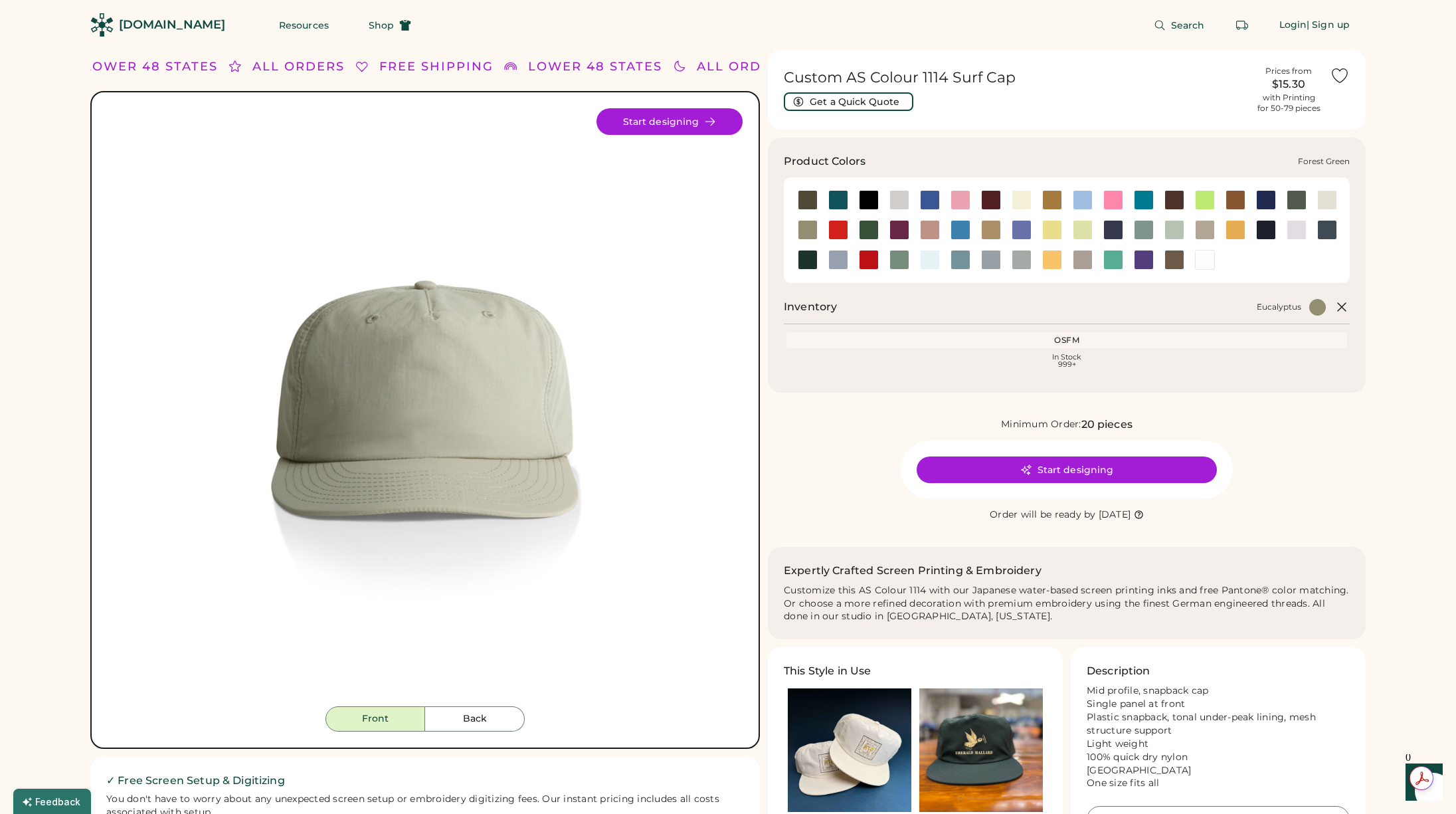 This screenshot has width=1456, height=814. Describe the element at coordinates (849, 750) in the screenshot. I see `img: Ecru color hat with logo printed on a blue background` at that location.